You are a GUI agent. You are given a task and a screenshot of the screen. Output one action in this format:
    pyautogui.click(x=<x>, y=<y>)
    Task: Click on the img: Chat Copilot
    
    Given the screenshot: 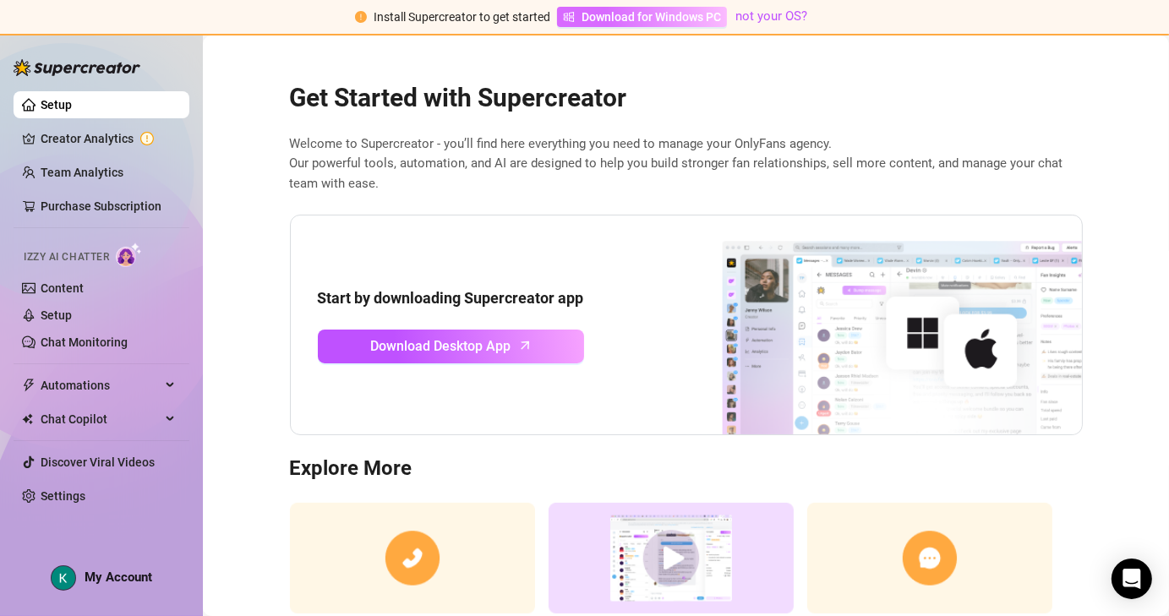 What is the action you would take?
    pyautogui.click(x=27, y=419)
    